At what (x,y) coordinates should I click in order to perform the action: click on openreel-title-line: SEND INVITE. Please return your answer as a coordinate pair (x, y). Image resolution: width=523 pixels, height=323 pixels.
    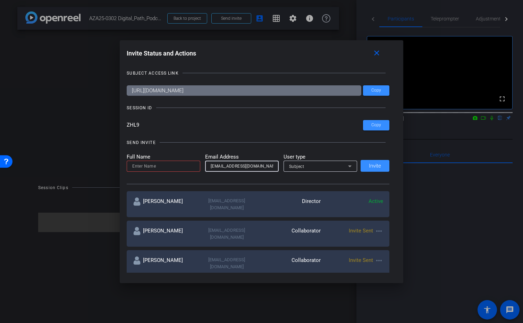
    Looking at the image, I should click on (258, 143).